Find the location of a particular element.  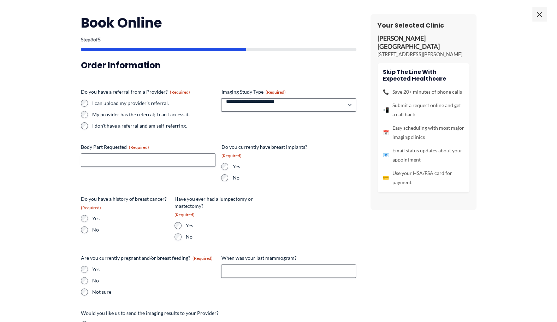

label: My provider has the referral; I can't access it. is located at coordinates (154, 114).